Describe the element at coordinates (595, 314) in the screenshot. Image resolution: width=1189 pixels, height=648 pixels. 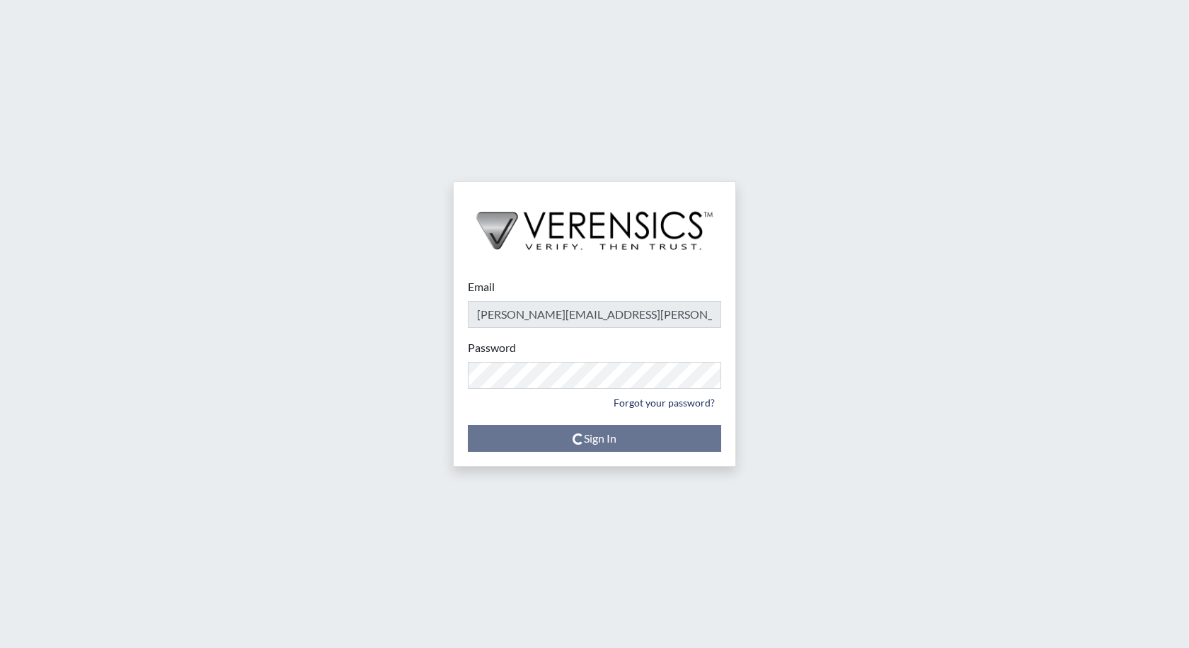
I see `input: Email` at that location.